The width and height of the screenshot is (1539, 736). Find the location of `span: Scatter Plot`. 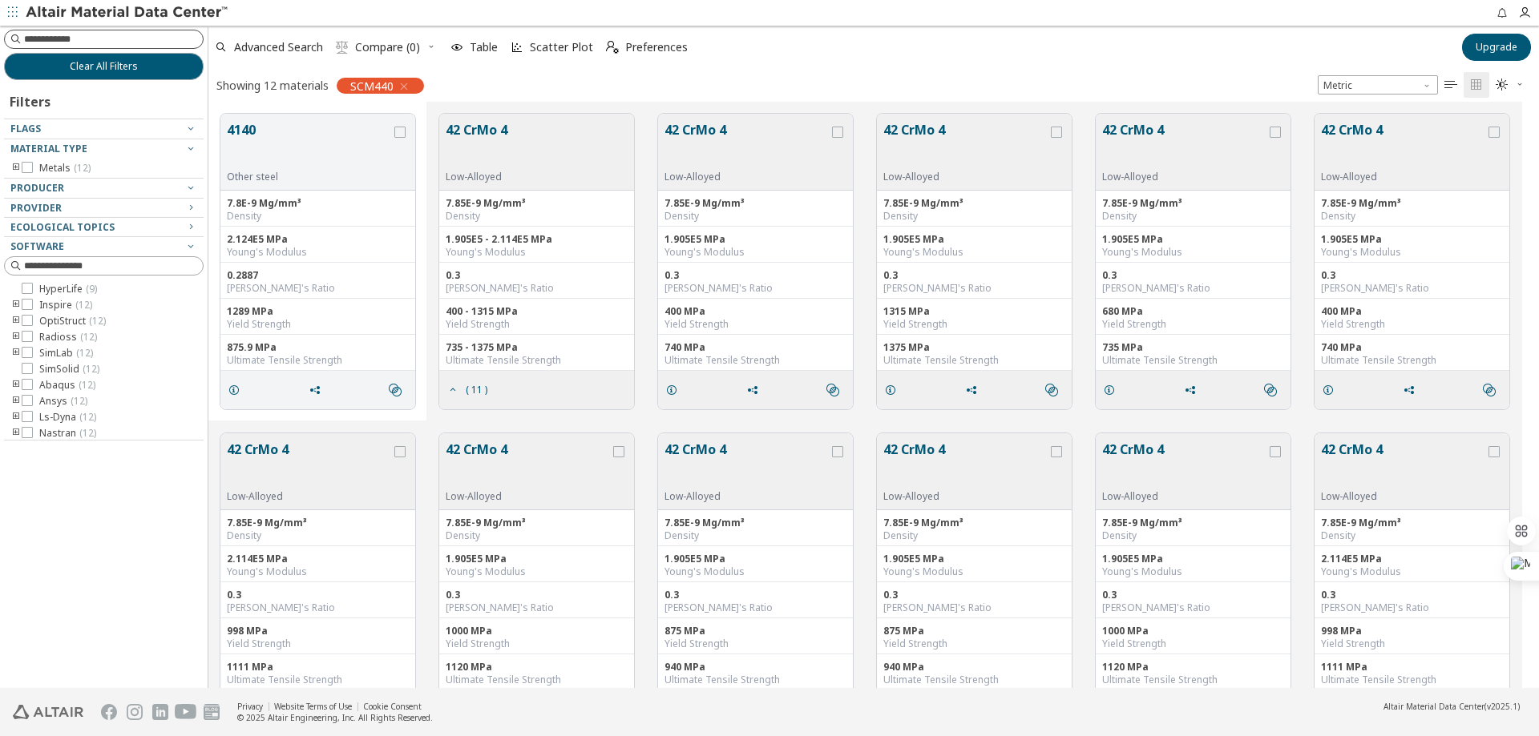

span: Scatter Plot is located at coordinates (561, 47).